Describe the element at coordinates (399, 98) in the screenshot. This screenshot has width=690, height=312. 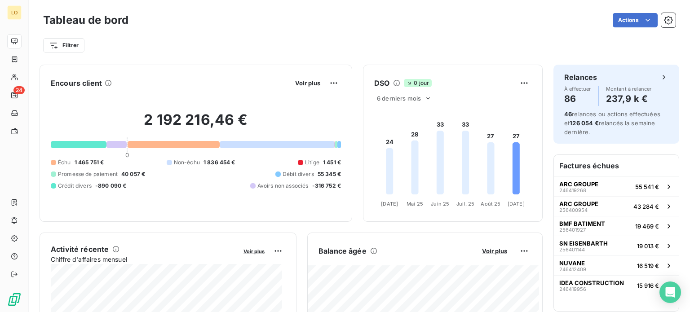
I see `span: 6 derniers mois` at that location.